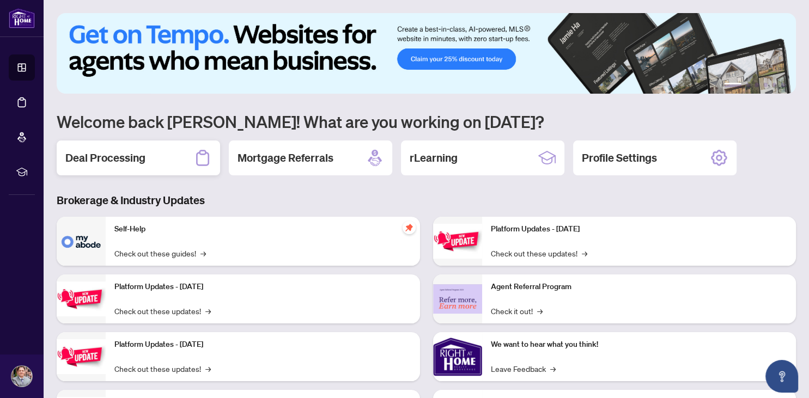 Image resolution: width=809 pixels, height=398 pixels. I want to click on img: Agent Referral Program, so click(458, 299).